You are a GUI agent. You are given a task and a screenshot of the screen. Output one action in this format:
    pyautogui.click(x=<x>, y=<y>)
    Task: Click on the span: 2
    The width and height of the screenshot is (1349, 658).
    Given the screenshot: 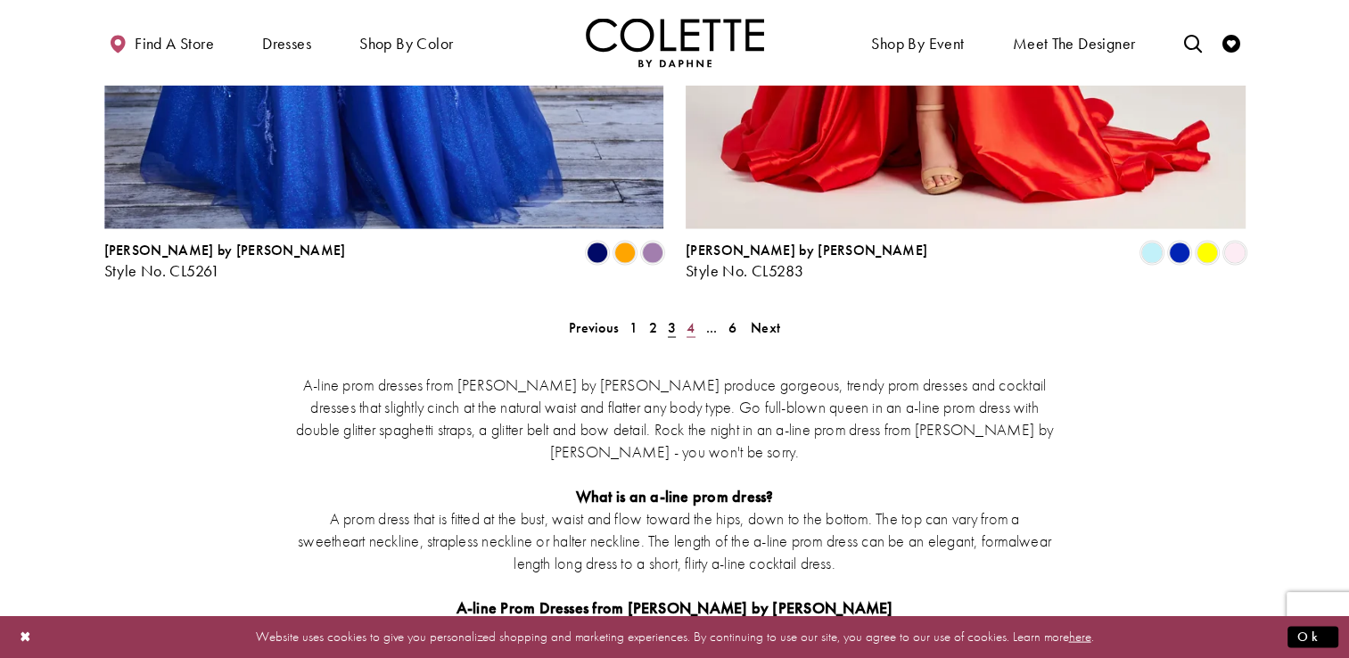 What is the action you would take?
    pyautogui.click(x=653, y=327)
    